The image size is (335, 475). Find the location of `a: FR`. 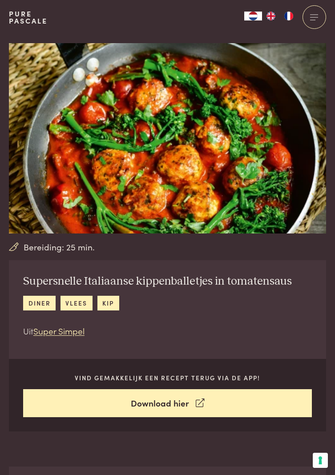

a: FR is located at coordinates (289, 16).